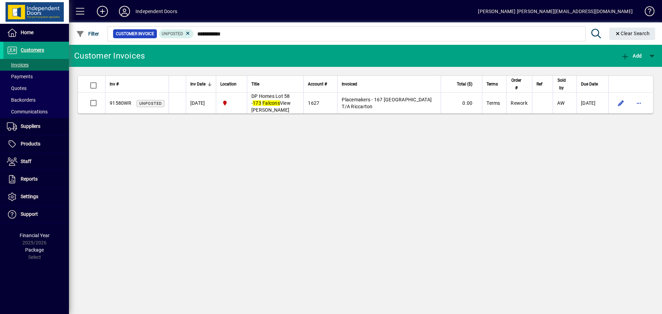 Image resolution: width=662 pixels, height=314 pixels. What do you see at coordinates (36, 112) in the screenshot?
I see `a: Communications` at bounding box center [36, 112].